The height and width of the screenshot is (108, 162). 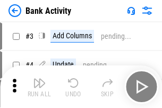 I want to click on img: Support, so click(x=131, y=11).